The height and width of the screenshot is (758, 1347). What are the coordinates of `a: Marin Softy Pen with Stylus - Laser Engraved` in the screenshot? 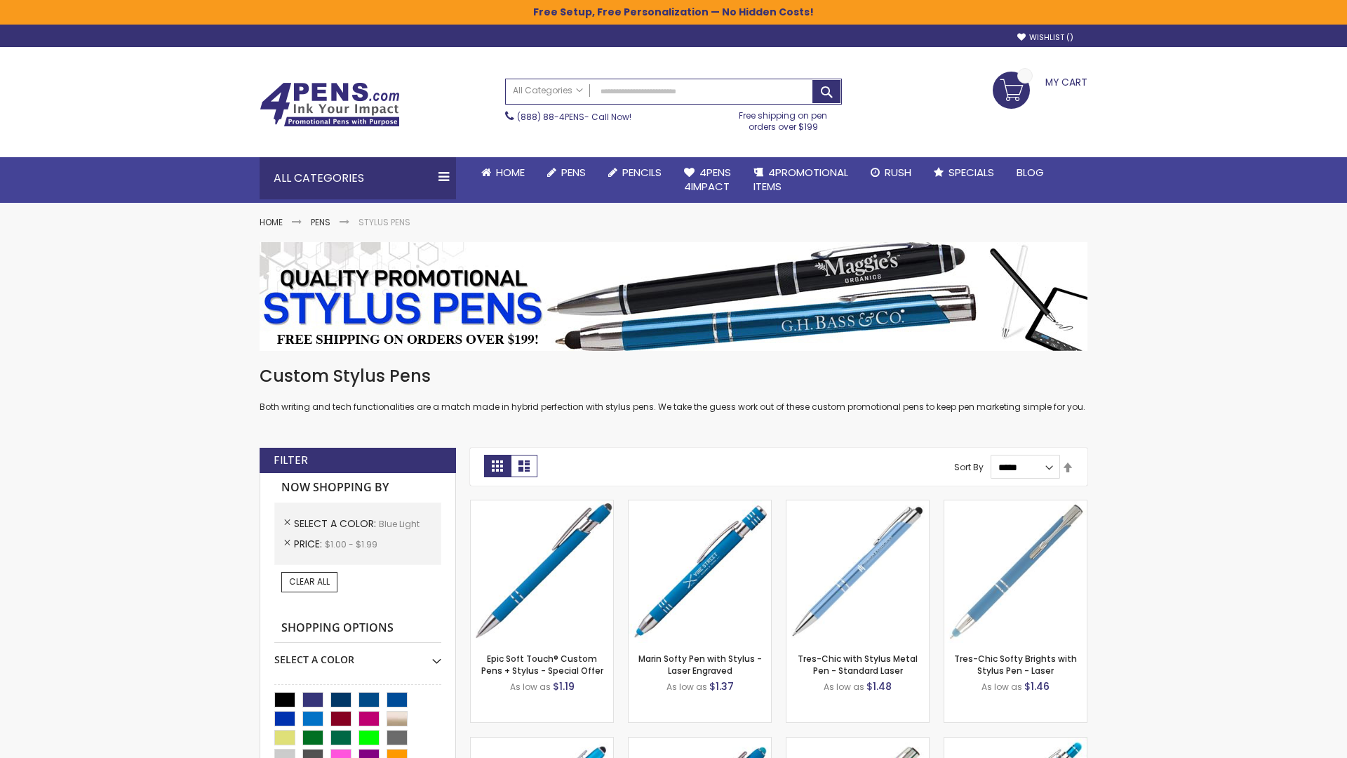 It's located at (700, 664).